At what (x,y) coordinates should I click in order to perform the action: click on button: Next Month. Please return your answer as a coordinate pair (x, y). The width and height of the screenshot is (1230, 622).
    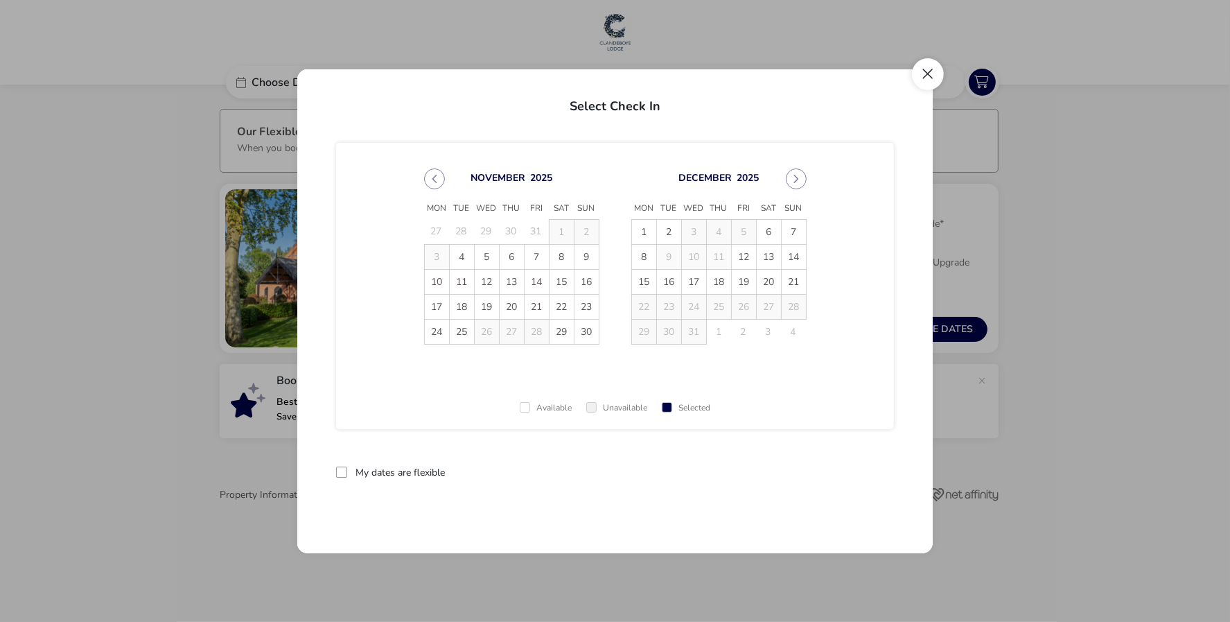
    Looking at the image, I should click on (796, 179).